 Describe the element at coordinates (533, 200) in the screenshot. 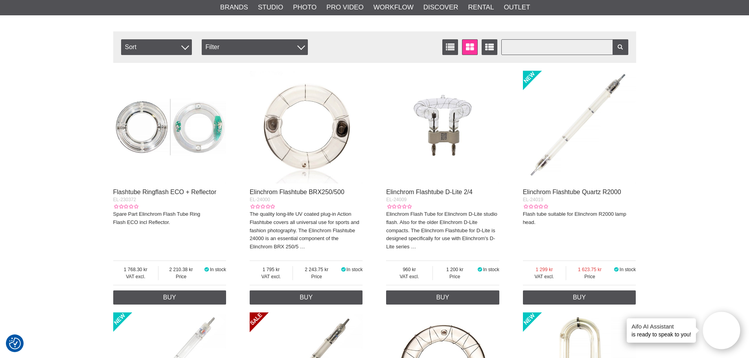

I see `span: EL-24019` at that location.